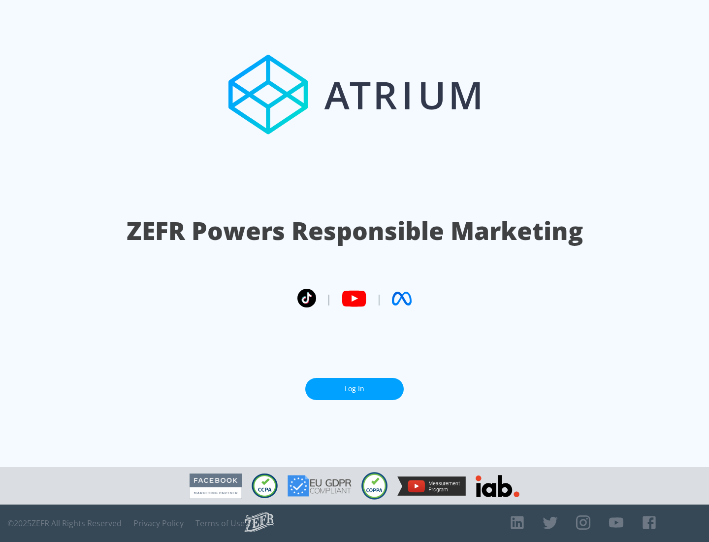  What do you see at coordinates (355, 389) in the screenshot?
I see `a: Log In` at bounding box center [355, 389].